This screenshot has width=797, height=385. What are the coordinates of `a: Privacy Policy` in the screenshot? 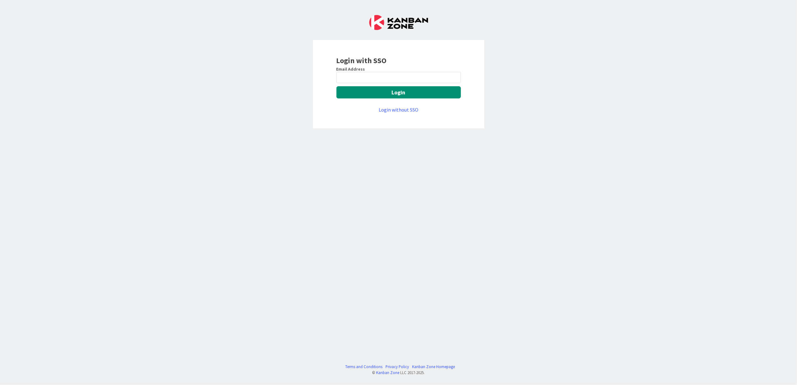 It's located at (397, 367).